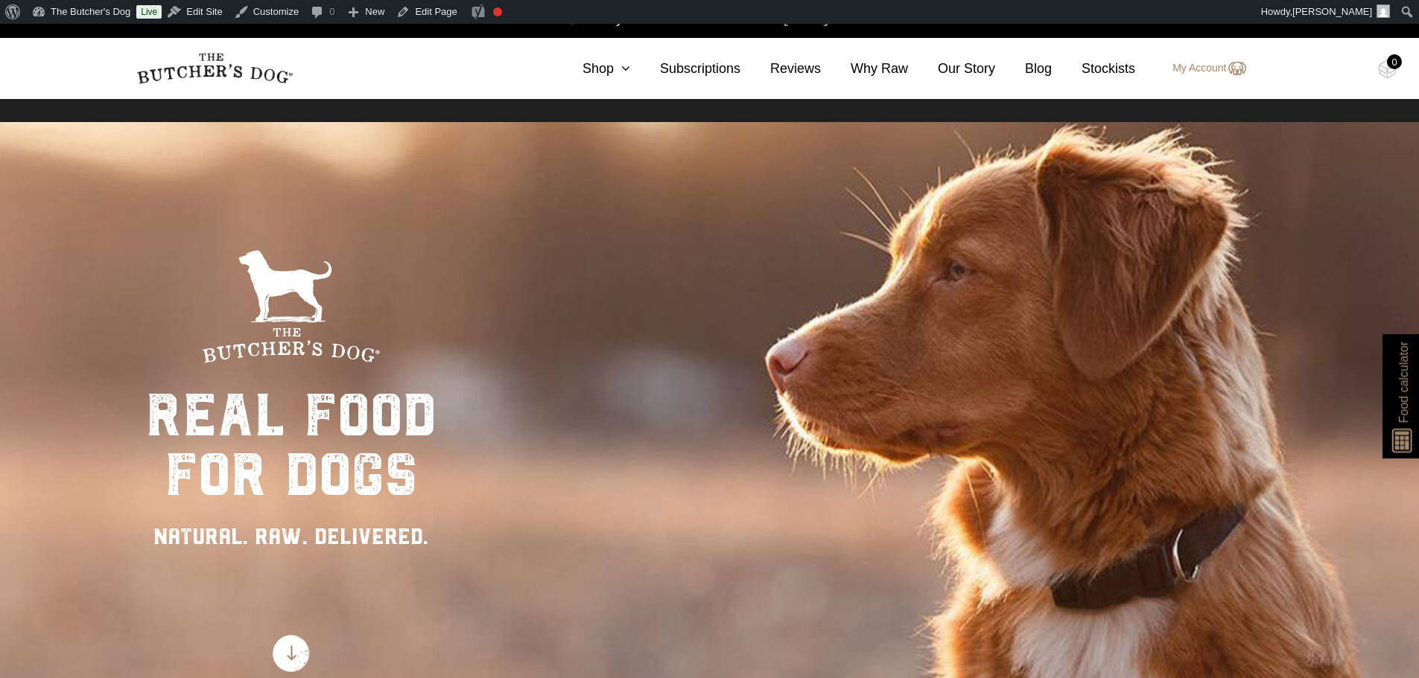  Describe the element at coordinates (291, 445) in the screenshot. I see `div: real food for dogs` at that location.